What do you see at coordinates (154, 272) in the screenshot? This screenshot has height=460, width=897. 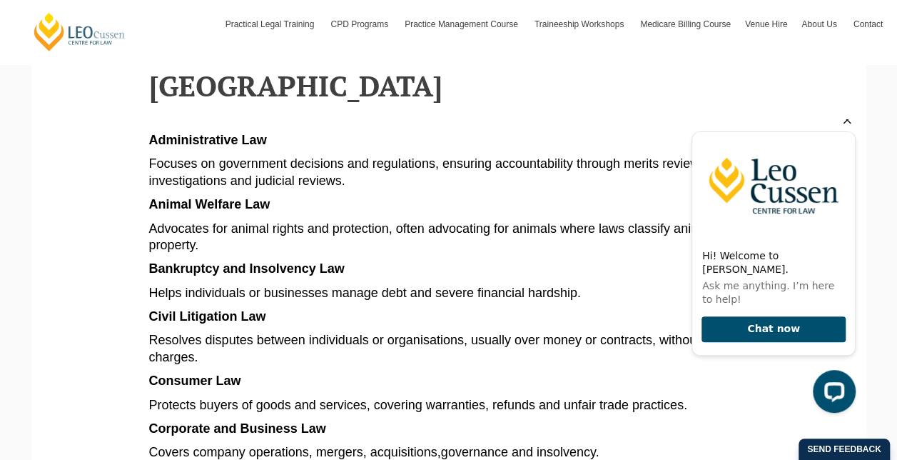 I see `button: Open LiveChat chat widget` at bounding box center [154, 272].